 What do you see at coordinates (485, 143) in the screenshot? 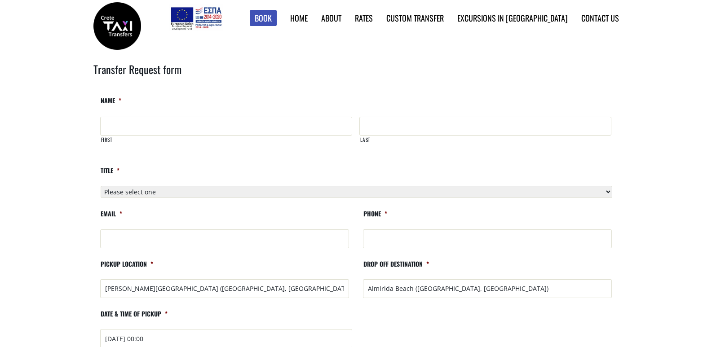
I see `label: Last` at bounding box center [485, 143].